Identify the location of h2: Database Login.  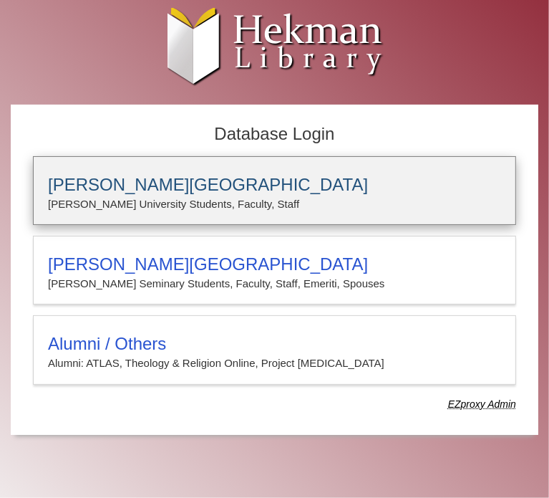
(274, 134).